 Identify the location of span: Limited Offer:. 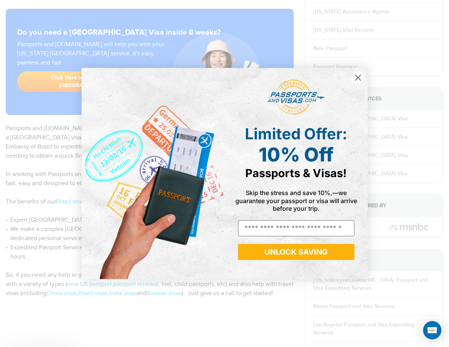
(296, 134).